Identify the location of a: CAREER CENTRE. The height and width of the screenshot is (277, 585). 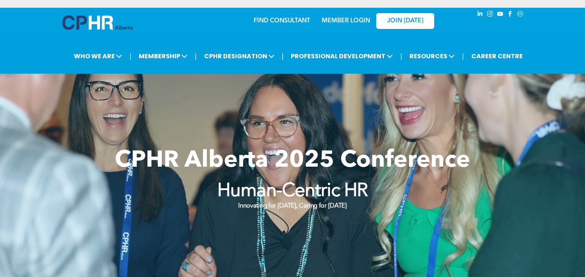
(496, 56).